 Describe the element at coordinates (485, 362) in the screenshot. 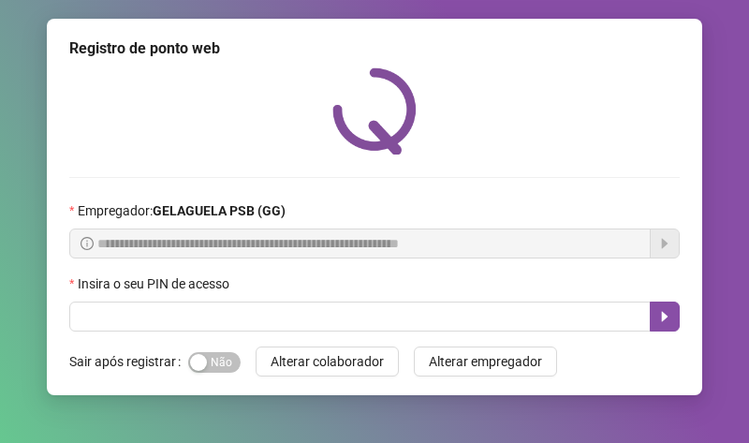

I see `button: Alterar empregador` at that location.